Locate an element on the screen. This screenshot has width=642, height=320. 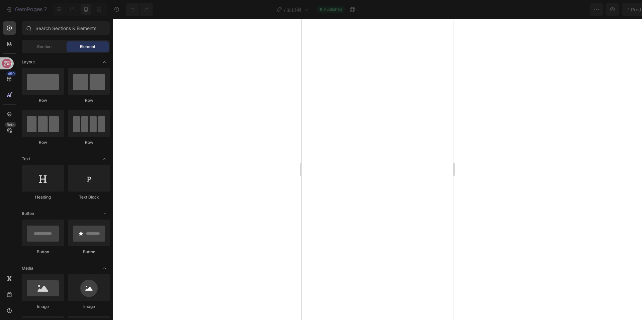
span: Layout is located at coordinates (28, 62).